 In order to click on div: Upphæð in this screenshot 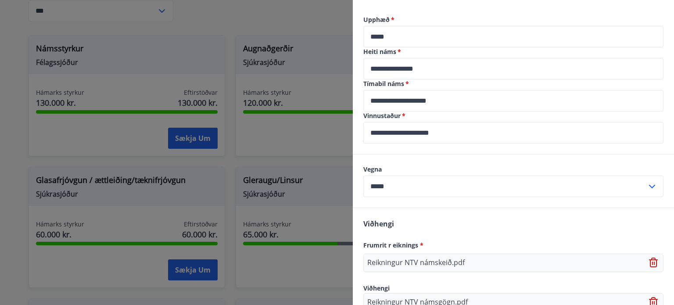, I will do `click(513, 36)`.